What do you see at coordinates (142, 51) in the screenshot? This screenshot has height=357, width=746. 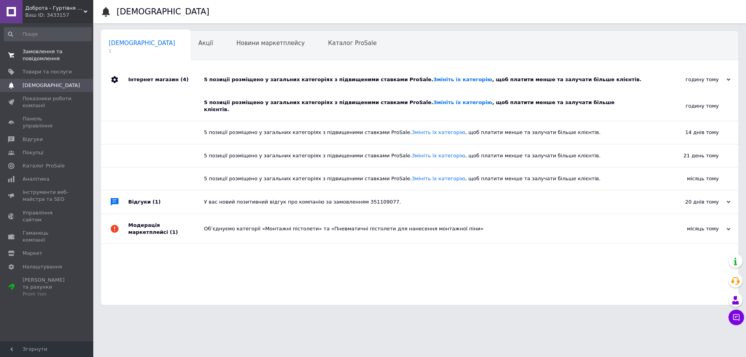 I see `span: 1` at bounding box center [142, 51].